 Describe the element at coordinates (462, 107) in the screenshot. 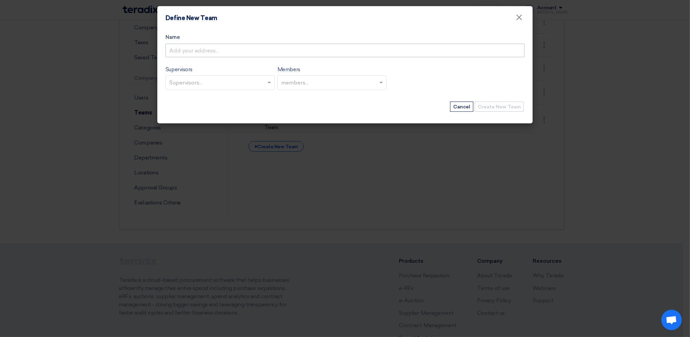

I see `button: Cancel` at that location.